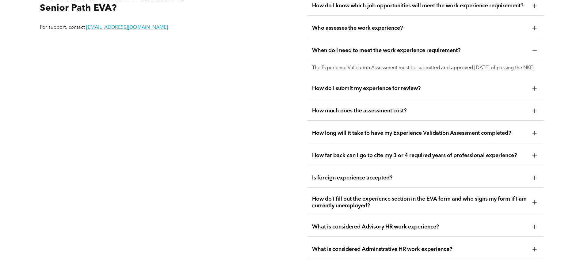 The image size is (584, 279). What do you see at coordinates (419, 6) in the screenshot?
I see `span: How do I know which job opportunities will meet the work experience requirement?` at bounding box center [419, 6].